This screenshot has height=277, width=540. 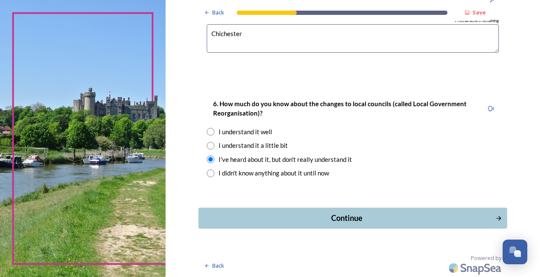 I want to click on div: I've heard about it, but don't really understand it, so click(x=285, y=159).